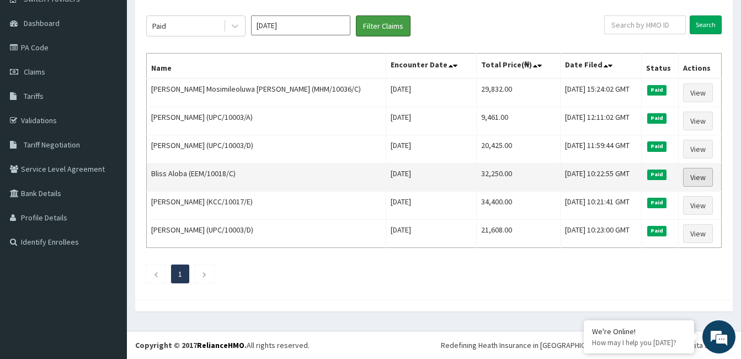 This screenshot has height=359, width=741. I want to click on input: Search by HMO ID, so click(645, 25).